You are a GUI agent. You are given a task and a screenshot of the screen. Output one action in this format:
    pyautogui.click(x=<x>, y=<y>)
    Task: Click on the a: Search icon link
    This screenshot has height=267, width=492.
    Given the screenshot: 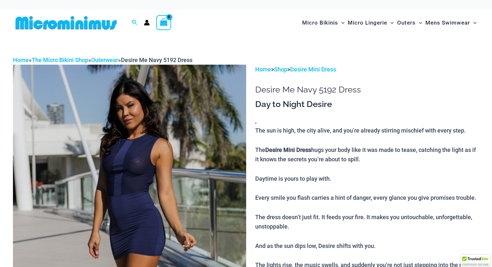 What is the action you would take?
    pyautogui.click(x=134, y=23)
    